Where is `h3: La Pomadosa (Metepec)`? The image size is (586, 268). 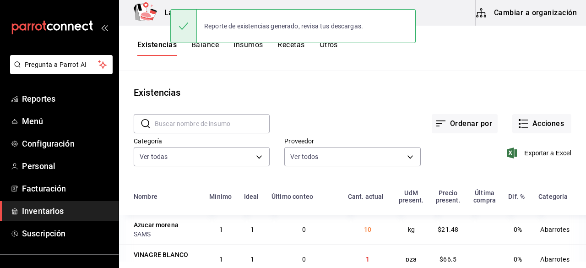
h3: La Pomadosa (Metepec) is located at coordinates (202, 13).